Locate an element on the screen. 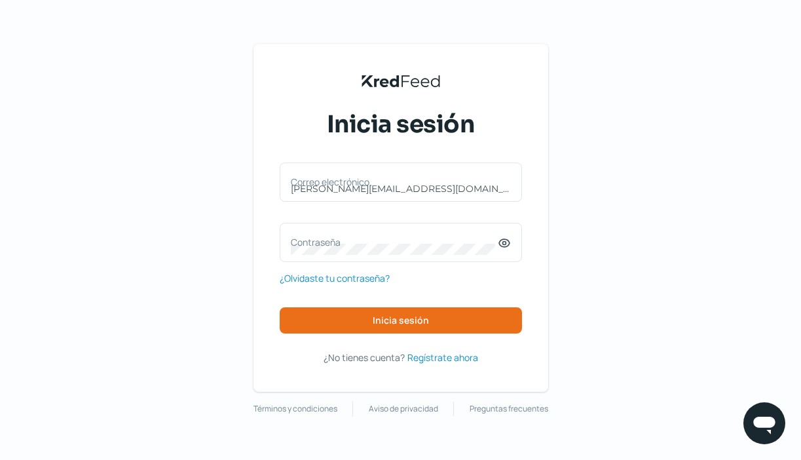 The width and height of the screenshot is (801, 460). span: ¿No tienes cuenta? is located at coordinates (364, 357).